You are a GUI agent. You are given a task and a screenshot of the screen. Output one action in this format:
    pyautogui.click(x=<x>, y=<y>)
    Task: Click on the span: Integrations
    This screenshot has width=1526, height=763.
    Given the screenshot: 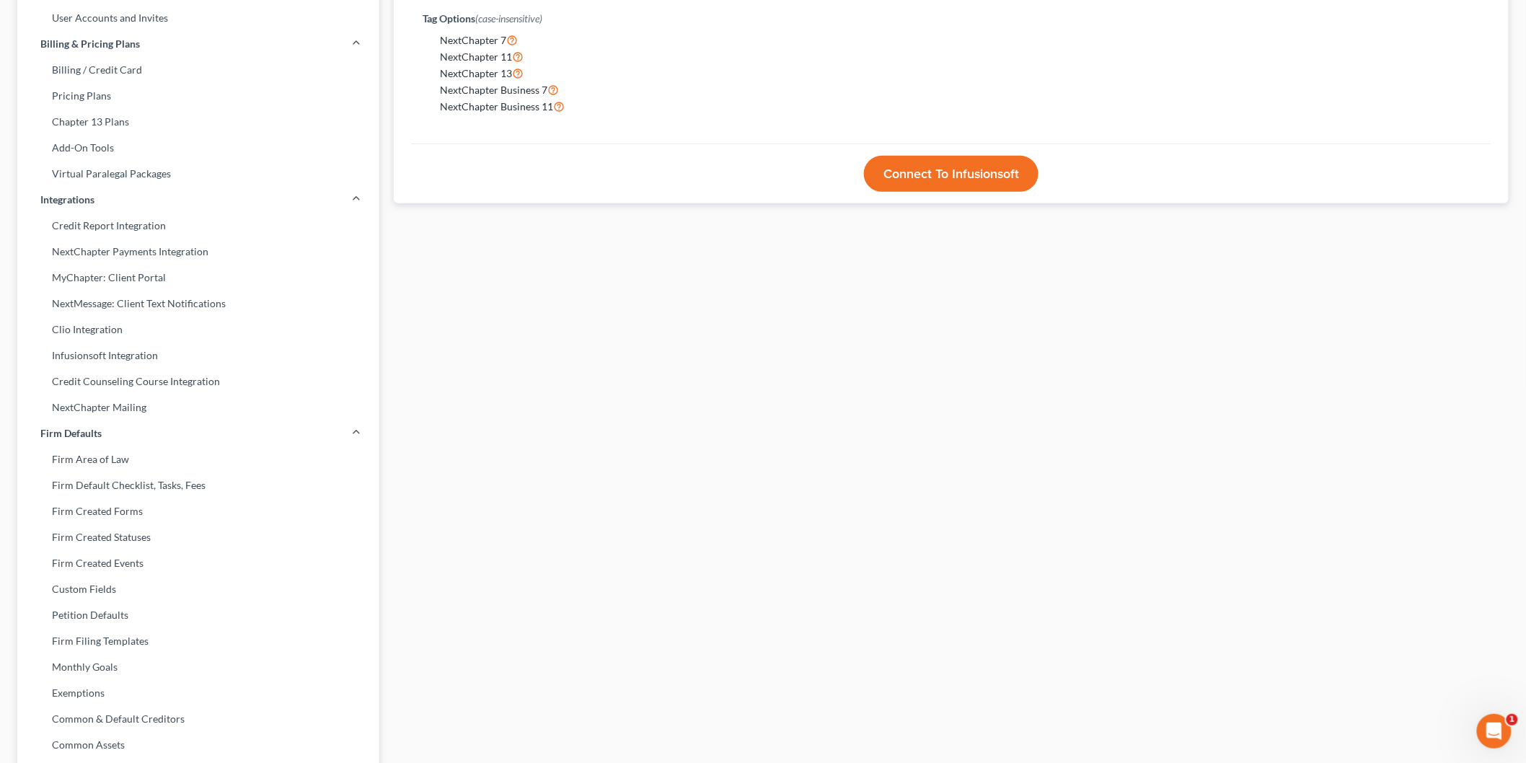 What is the action you would take?
    pyautogui.click(x=67, y=200)
    